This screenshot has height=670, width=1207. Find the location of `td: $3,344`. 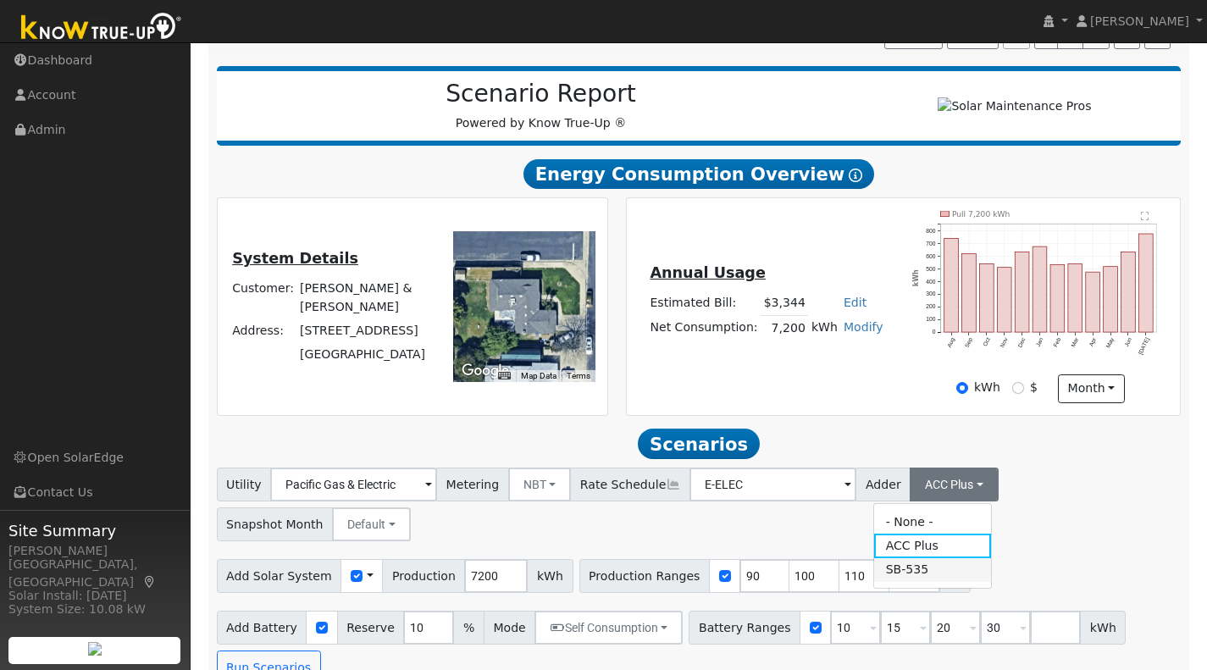

td: $3,344 is located at coordinates (785, 303).